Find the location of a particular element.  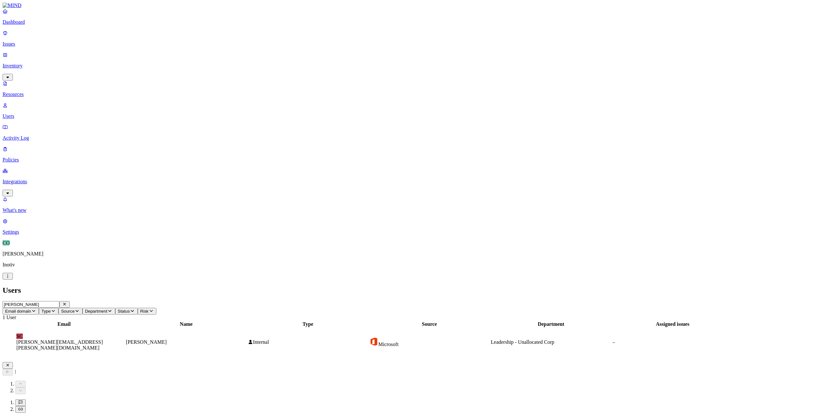

input: Search is located at coordinates (31, 304).